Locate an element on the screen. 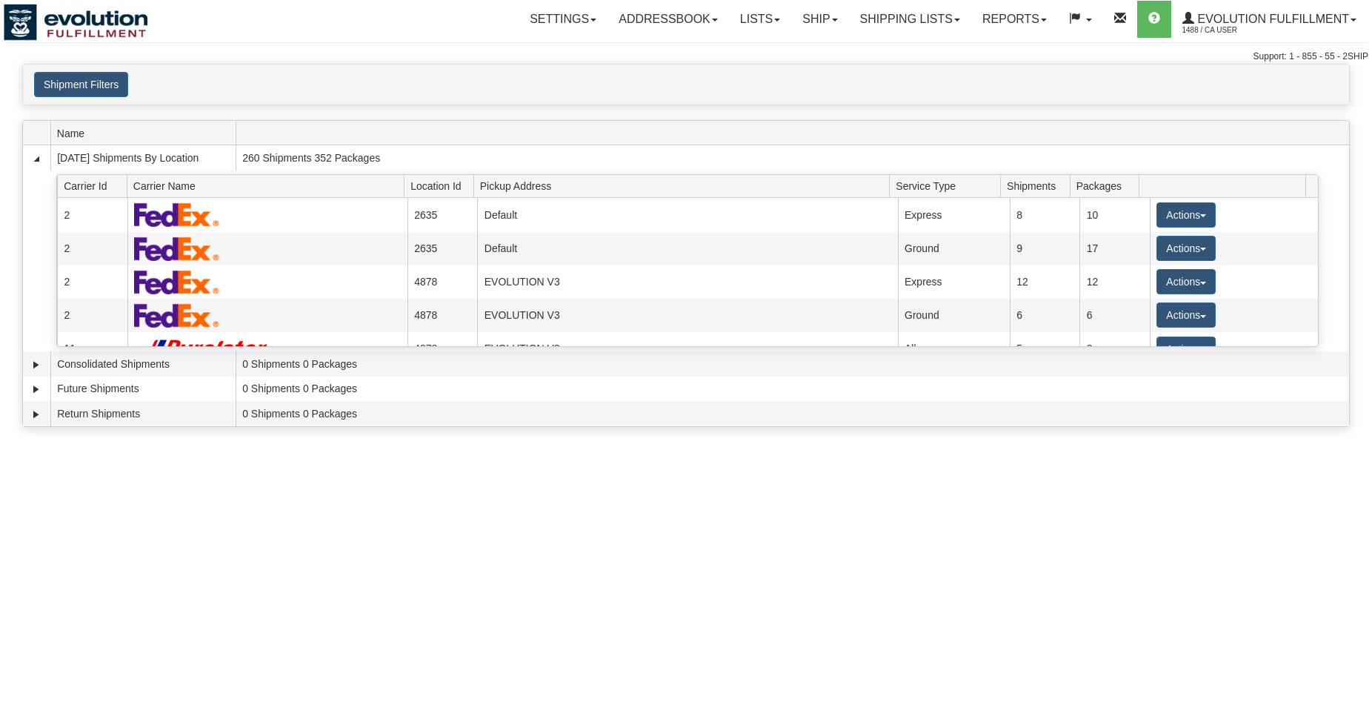 The width and height of the screenshot is (1372, 708). td: Consolidated Shipments is located at coordinates (143, 364).